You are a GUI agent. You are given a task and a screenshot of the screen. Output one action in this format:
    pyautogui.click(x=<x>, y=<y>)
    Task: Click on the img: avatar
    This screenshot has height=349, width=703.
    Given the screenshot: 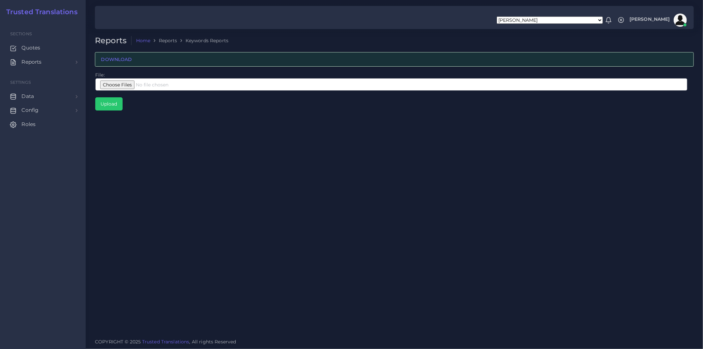 What is the action you would take?
    pyautogui.click(x=680, y=20)
    